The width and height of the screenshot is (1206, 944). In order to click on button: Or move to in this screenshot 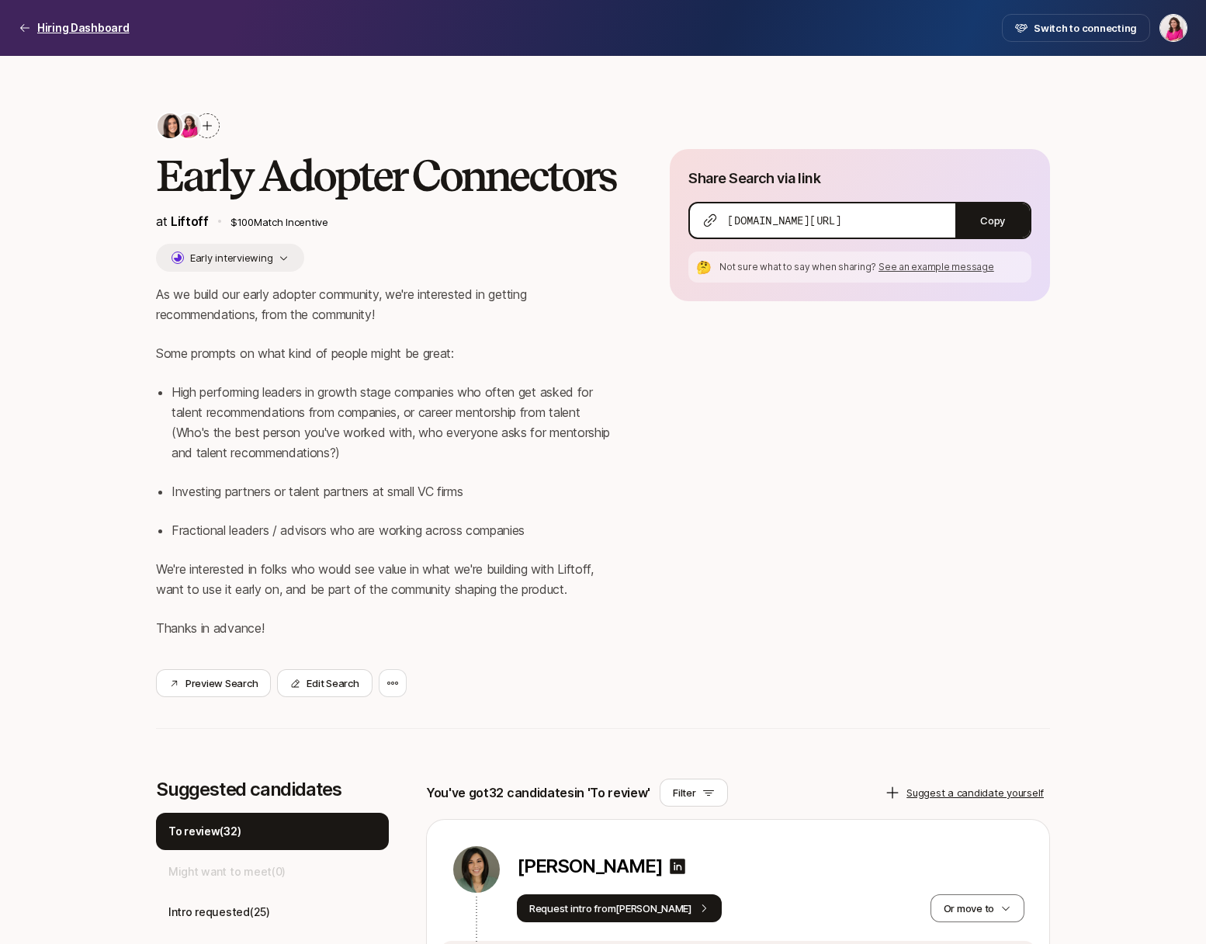, I will do `click(977, 908)`.